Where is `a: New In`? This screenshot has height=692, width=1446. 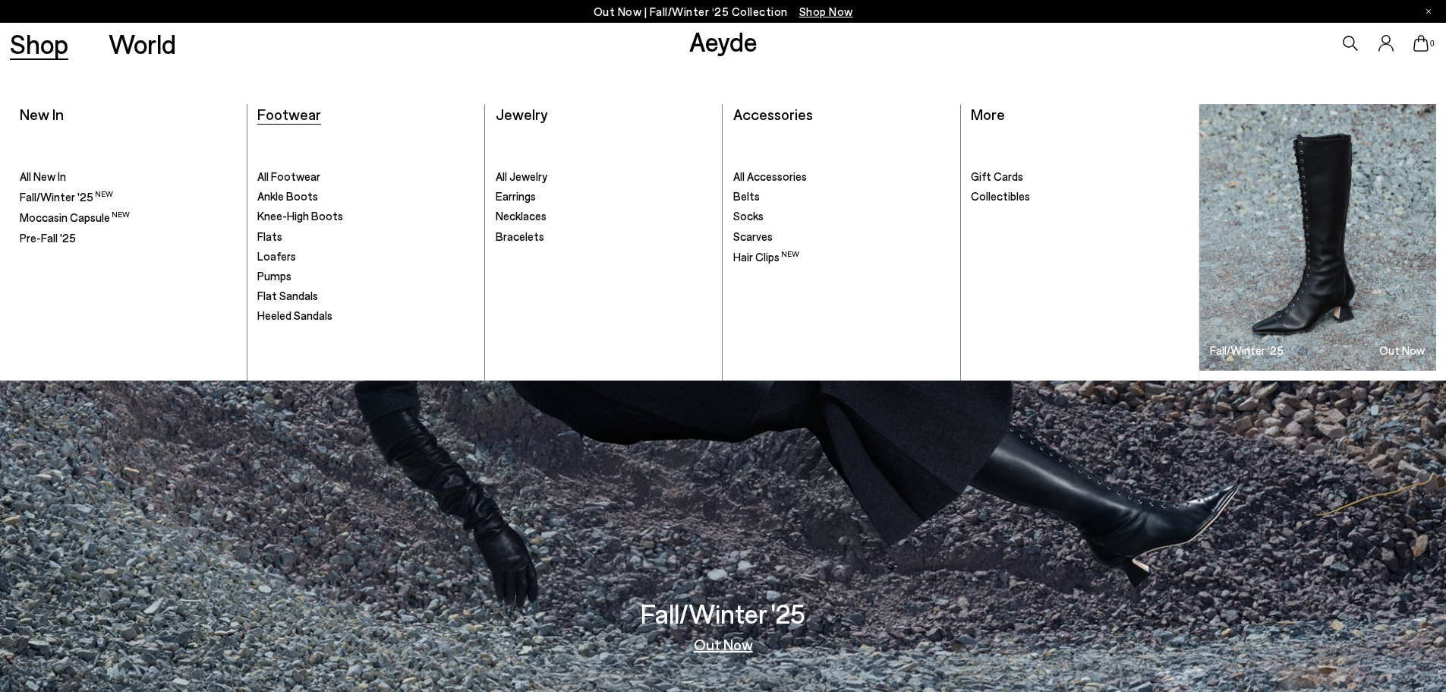 a: New In is located at coordinates (42, 114).